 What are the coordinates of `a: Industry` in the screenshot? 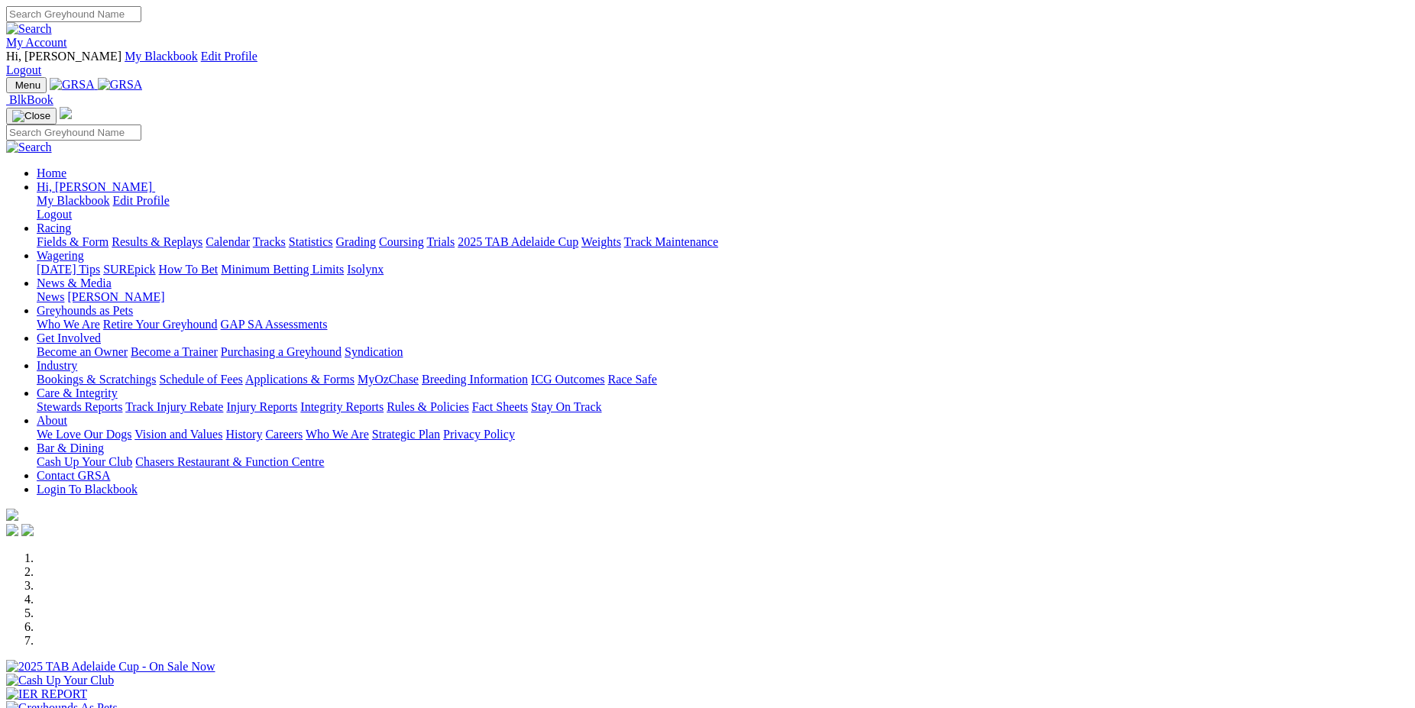 It's located at (57, 365).